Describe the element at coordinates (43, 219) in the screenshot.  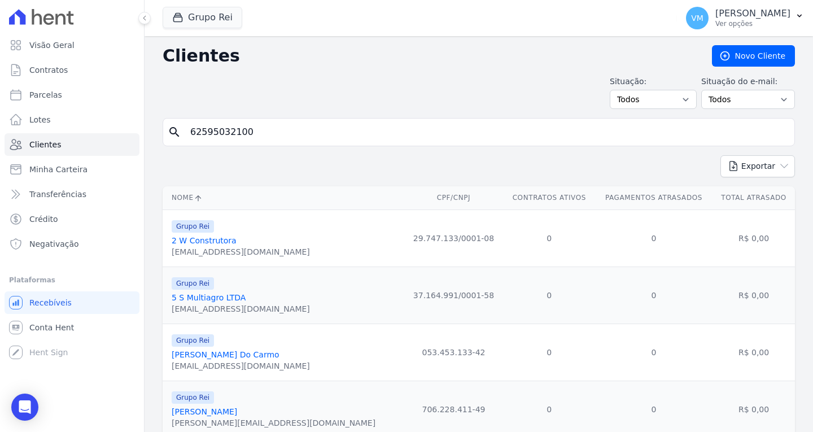
I see `span: Crédito` at that location.